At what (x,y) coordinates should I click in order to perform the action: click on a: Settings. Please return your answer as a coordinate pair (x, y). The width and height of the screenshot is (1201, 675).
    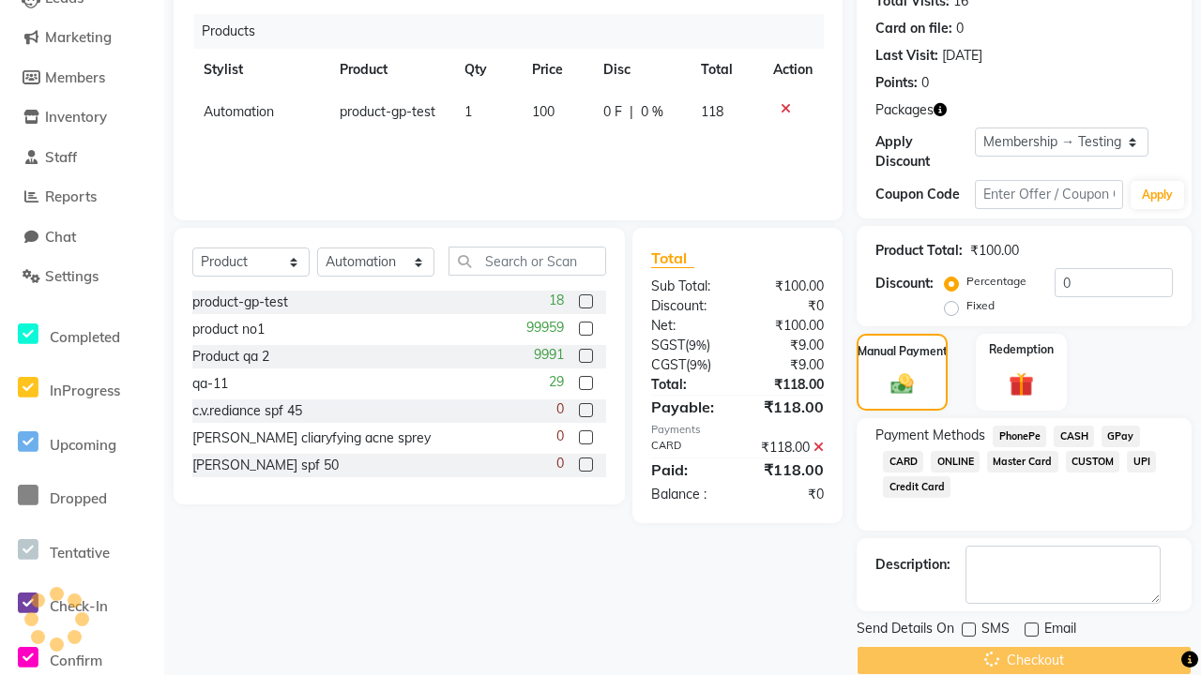
    Looking at the image, I should click on (82, 277).